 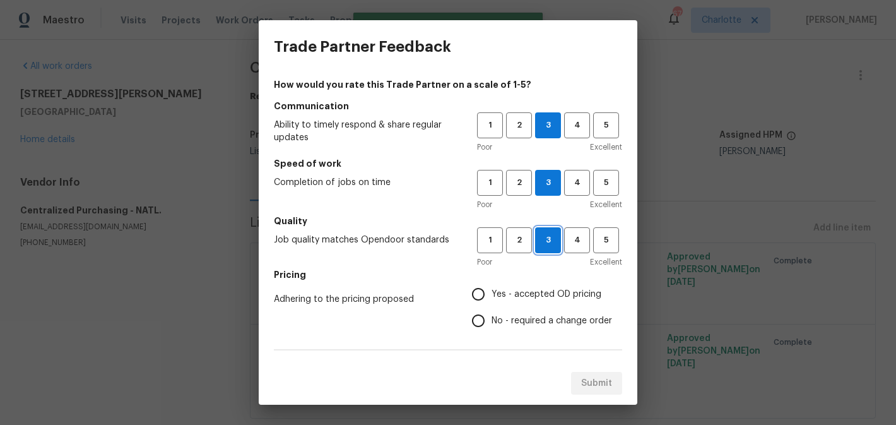 What do you see at coordinates (448, 221) in the screenshot?
I see `h5: Quality` at bounding box center [448, 221].